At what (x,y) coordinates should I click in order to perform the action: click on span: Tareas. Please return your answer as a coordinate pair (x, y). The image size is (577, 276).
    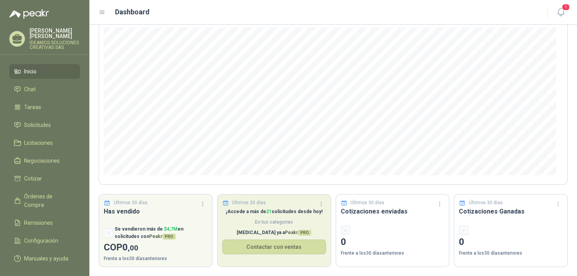
    Looking at the image, I should click on (33, 107).